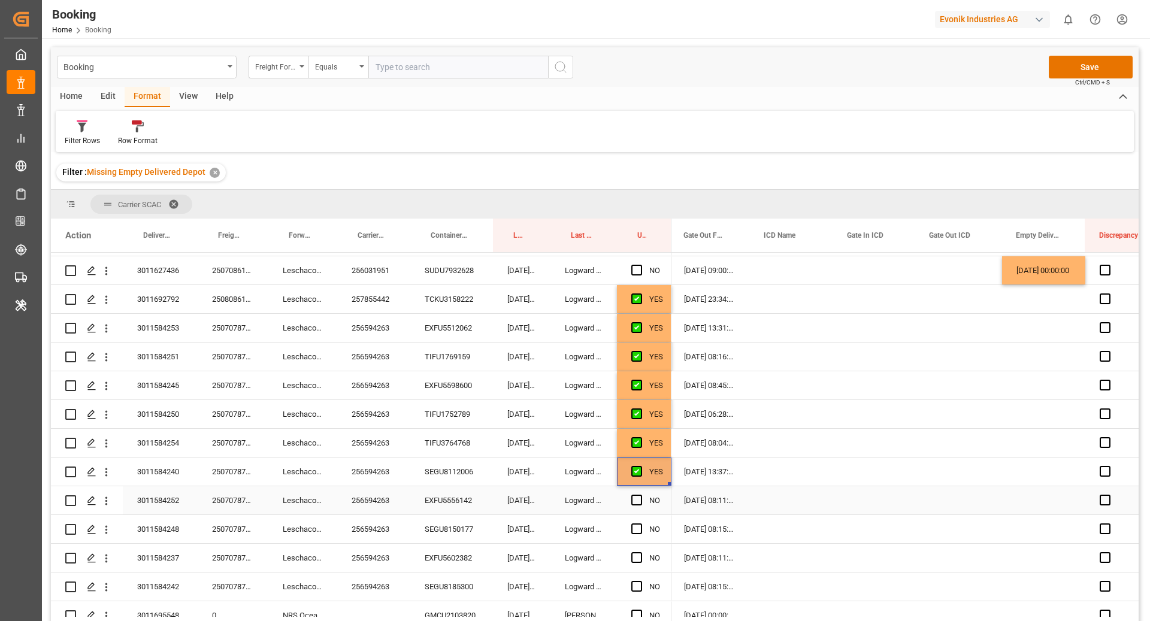 This screenshot has width=1150, height=621. I want to click on div: 256031951, so click(374, 270).